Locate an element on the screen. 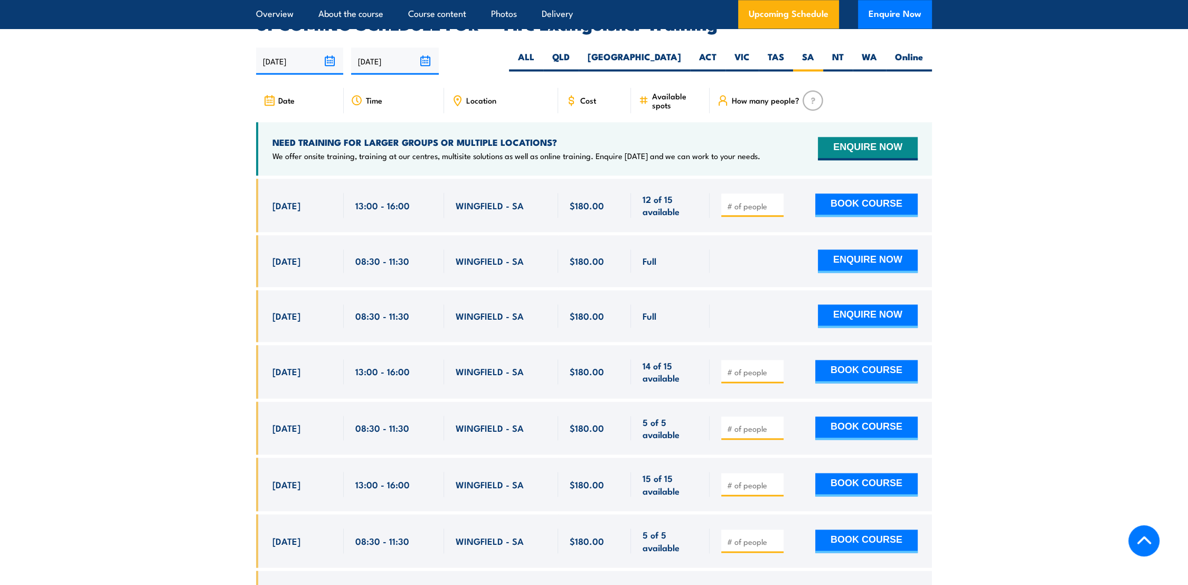  label: NT is located at coordinates (838, 61).